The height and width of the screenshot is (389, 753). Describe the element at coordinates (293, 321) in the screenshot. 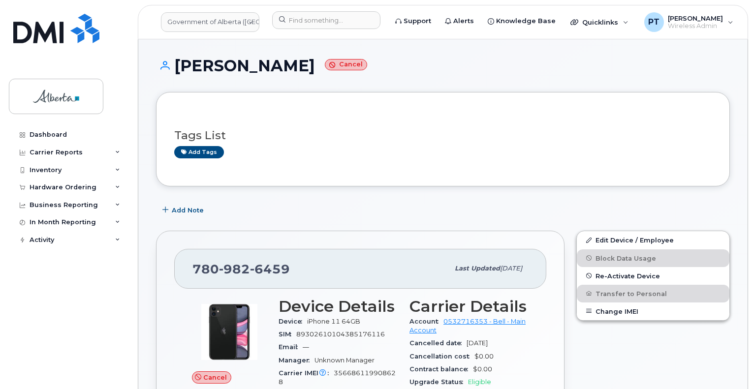

I see `span: Device` at that location.